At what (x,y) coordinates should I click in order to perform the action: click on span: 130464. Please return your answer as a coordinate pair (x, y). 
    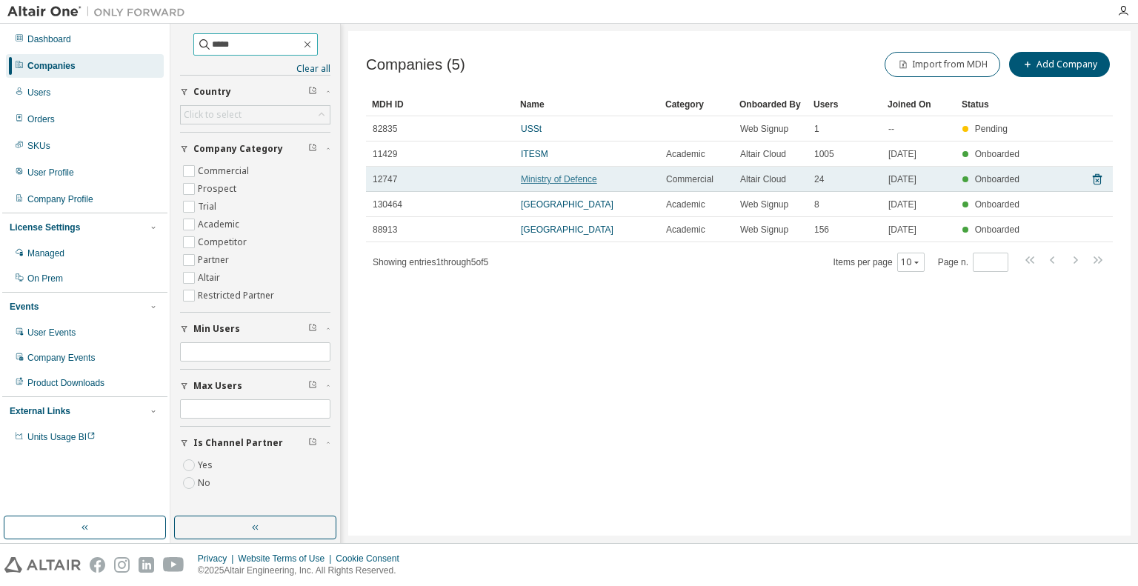
    Looking at the image, I should click on (387, 204).